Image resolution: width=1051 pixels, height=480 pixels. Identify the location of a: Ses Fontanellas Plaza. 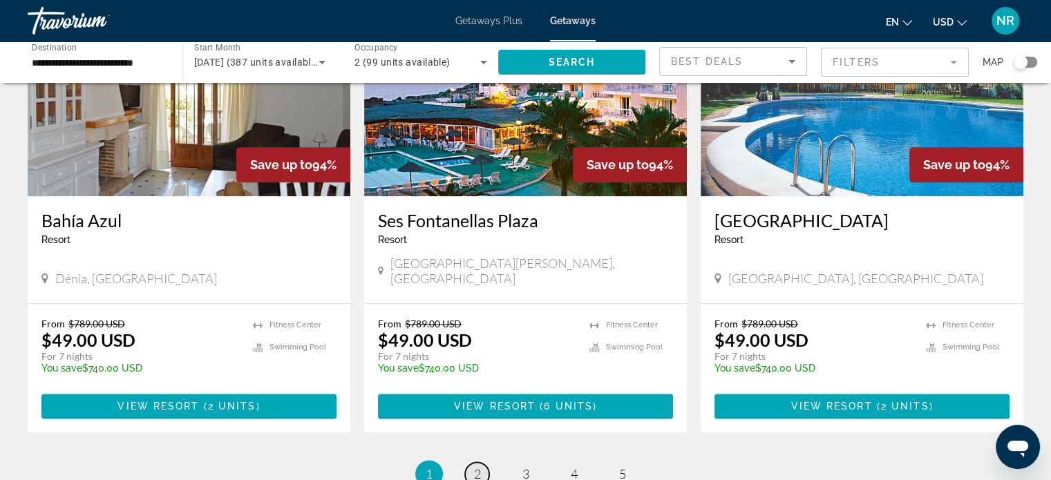
(525, 220).